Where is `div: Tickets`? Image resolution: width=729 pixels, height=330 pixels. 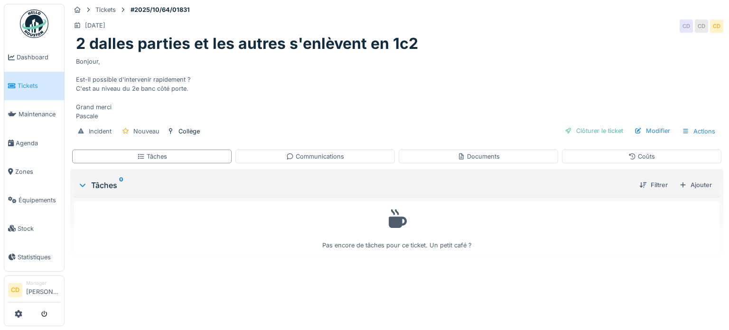 div: Tickets is located at coordinates (105, 9).